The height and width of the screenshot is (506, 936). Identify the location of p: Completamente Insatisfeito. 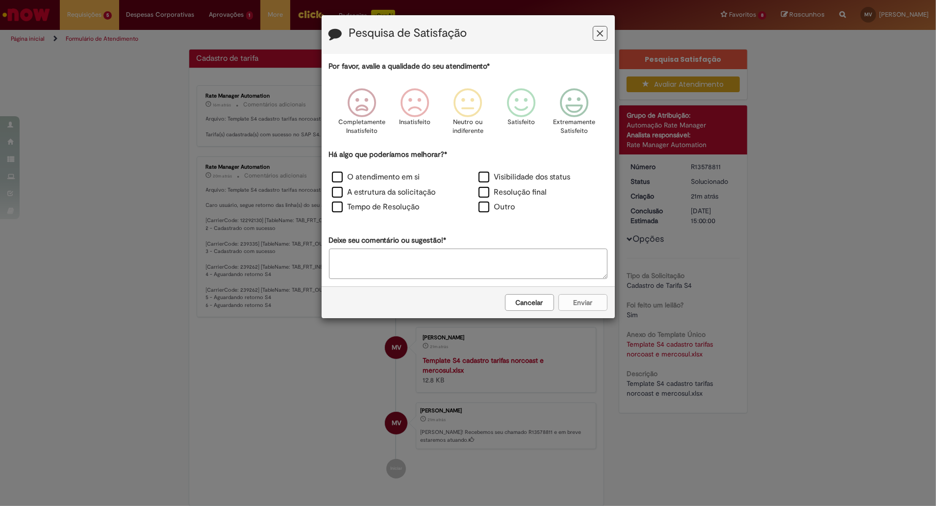
(362, 126).